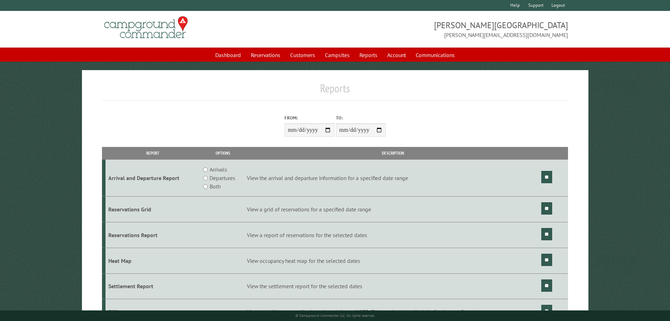  I want to click on td: Heat Map, so click(153, 260).